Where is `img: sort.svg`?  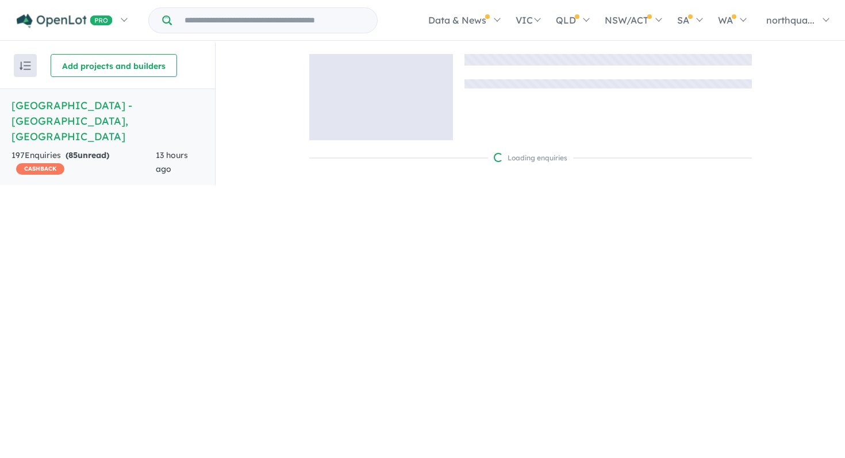
img: sort.svg is located at coordinates (25, 66).